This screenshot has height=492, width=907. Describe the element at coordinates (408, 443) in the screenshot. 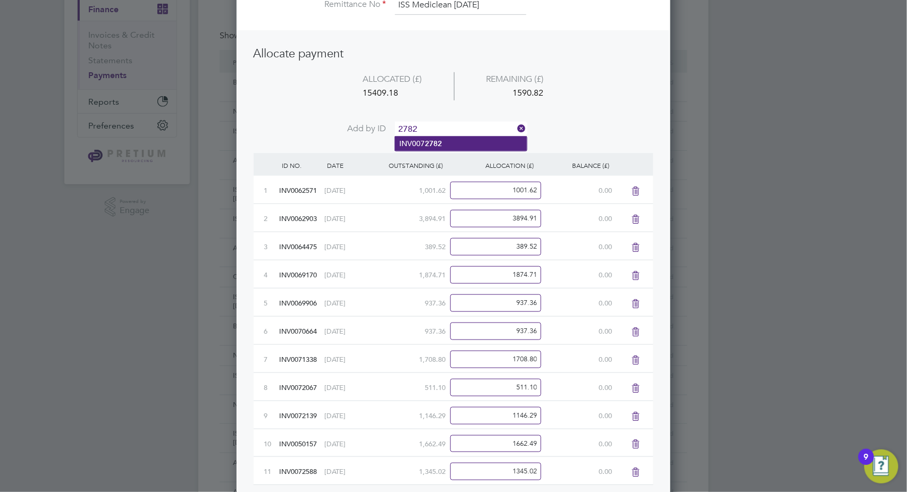

I see `div: 1,662.49` at that location.